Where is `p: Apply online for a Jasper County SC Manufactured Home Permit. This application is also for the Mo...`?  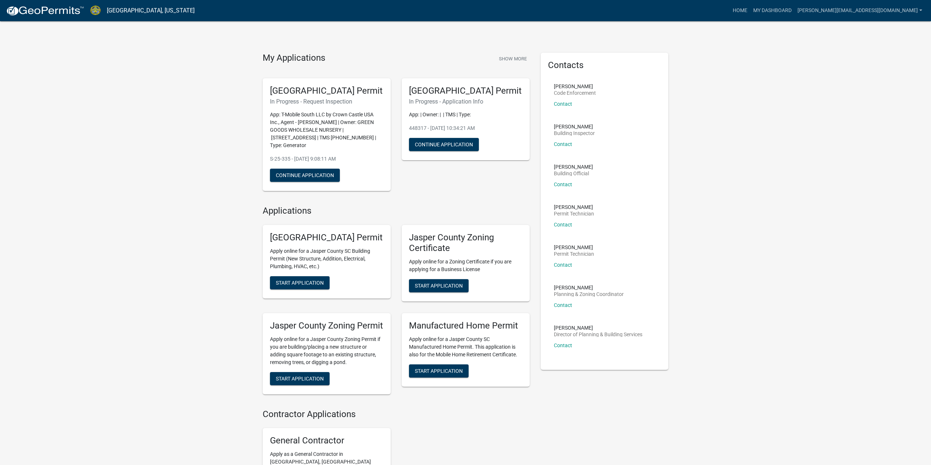 p: Apply online for a Jasper County SC Manufactured Home Permit. This application is also for the Mo... is located at coordinates (465, 347).